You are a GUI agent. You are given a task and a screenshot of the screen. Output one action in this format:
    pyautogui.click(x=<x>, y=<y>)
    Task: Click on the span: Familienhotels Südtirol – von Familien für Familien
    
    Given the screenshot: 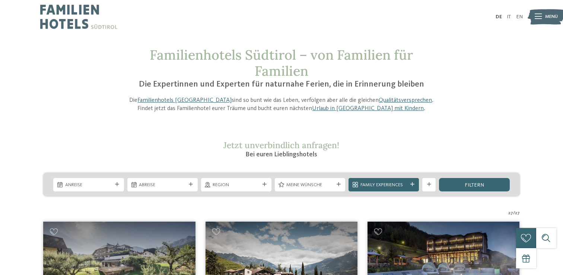 What is the action you would take?
    pyautogui.click(x=281, y=63)
    